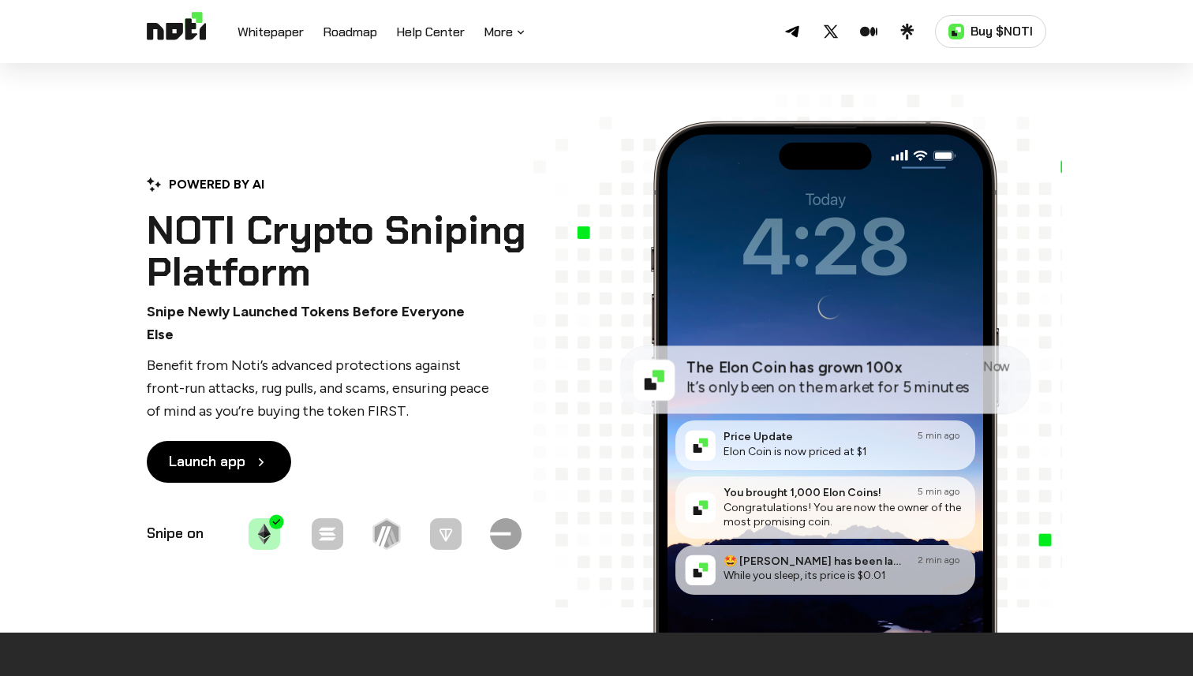 This screenshot has width=1193, height=676. Describe the element at coordinates (348, 251) in the screenshot. I see `h1: NOTI Crypto Sniping Platform` at that location.